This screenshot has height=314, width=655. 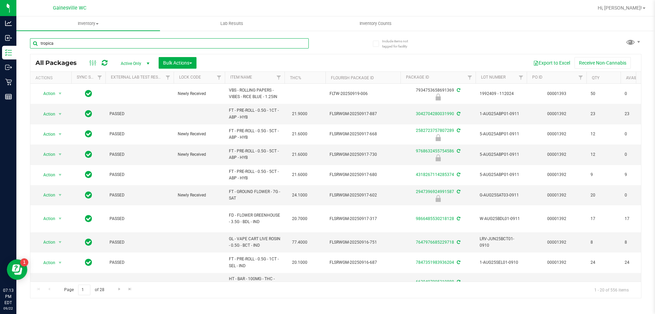 What do you see at coordinates (435, 191) in the screenshot?
I see `a: 2947396924991587` at bounding box center [435, 191].